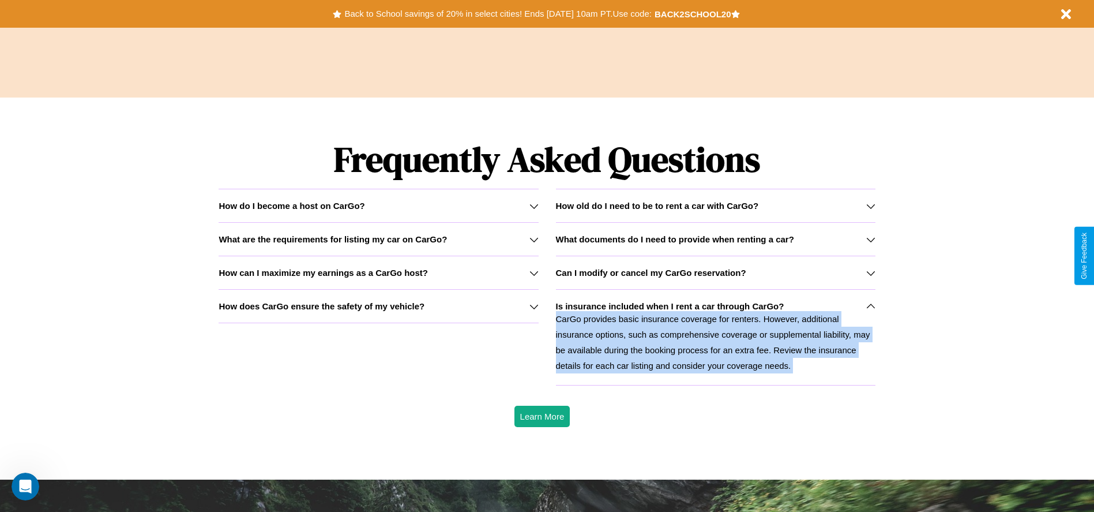  What do you see at coordinates (670, 306) in the screenshot?
I see `h3: Is insurance included when I rent a car through CarGo?` at bounding box center [670, 306].